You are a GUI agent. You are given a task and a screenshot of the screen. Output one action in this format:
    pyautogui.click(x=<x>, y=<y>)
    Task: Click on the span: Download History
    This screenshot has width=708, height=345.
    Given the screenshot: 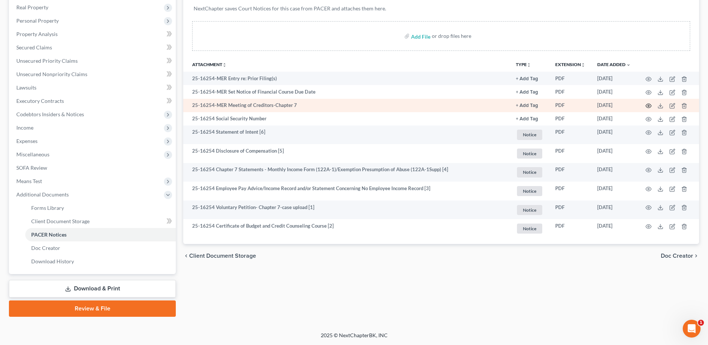 What is the action you would take?
    pyautogui.click(x=52, y=261)
    